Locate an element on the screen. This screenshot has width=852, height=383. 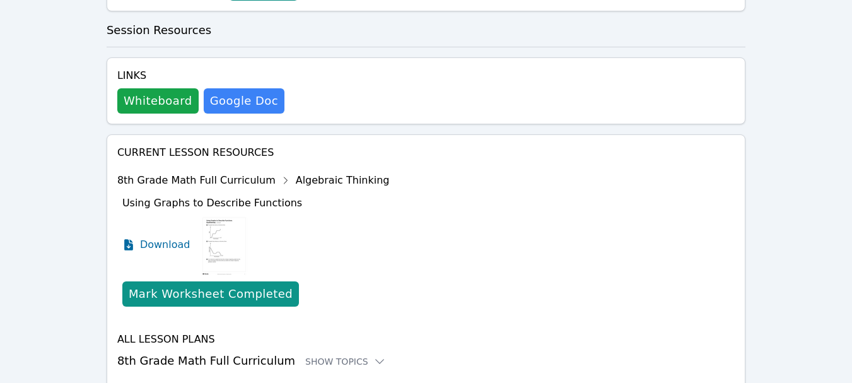
span: Download is located at coordinates (165, 245).